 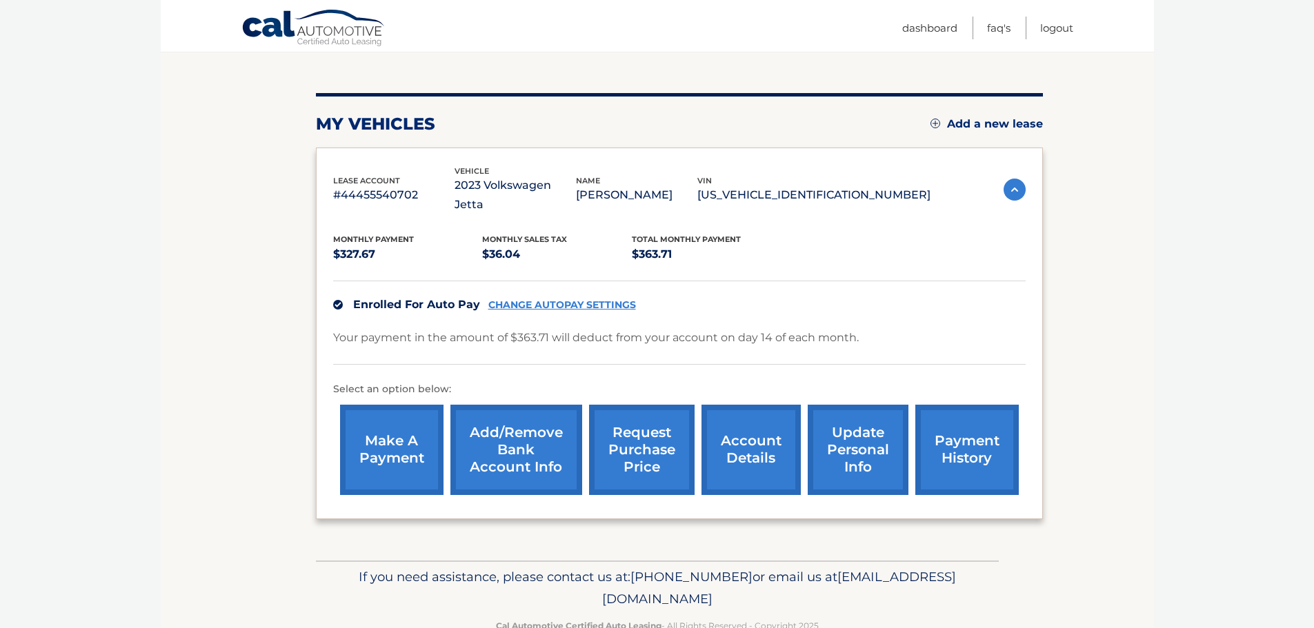 I want to click on a: Cal Automotive, so click(x=314, y=29).